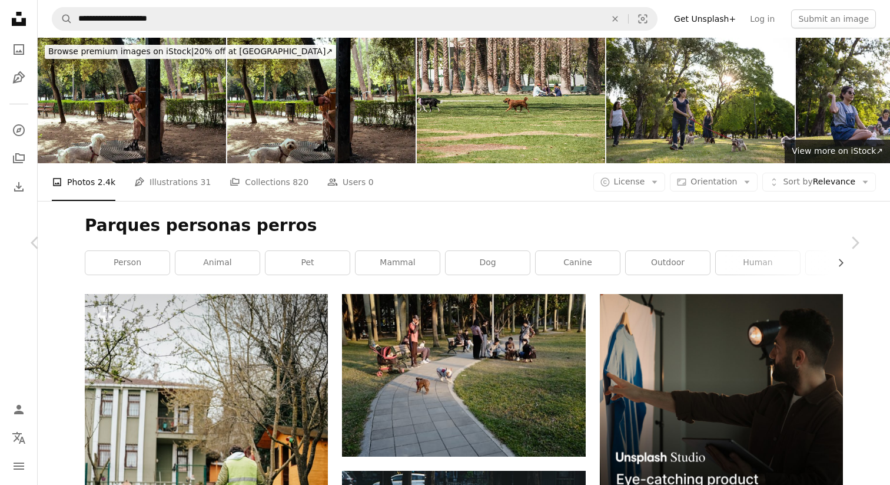 The image size is (890, 485). I want to click on span: License, so click(630, 181).